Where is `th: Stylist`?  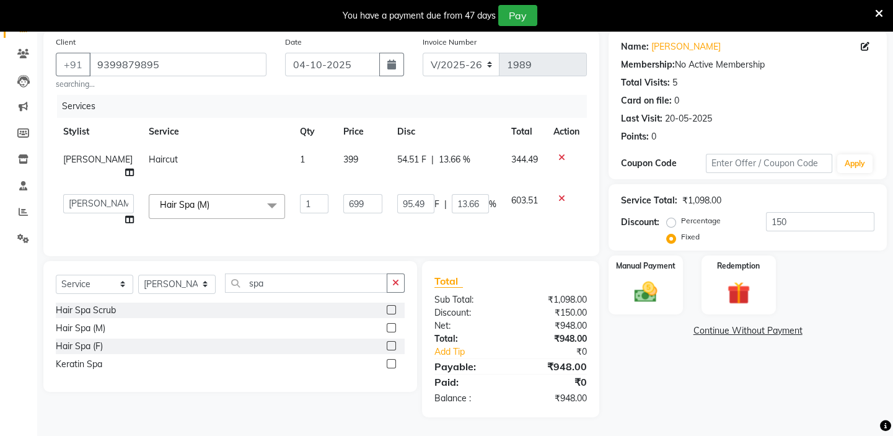 th: Stylist is located at coordinates (99, 131).